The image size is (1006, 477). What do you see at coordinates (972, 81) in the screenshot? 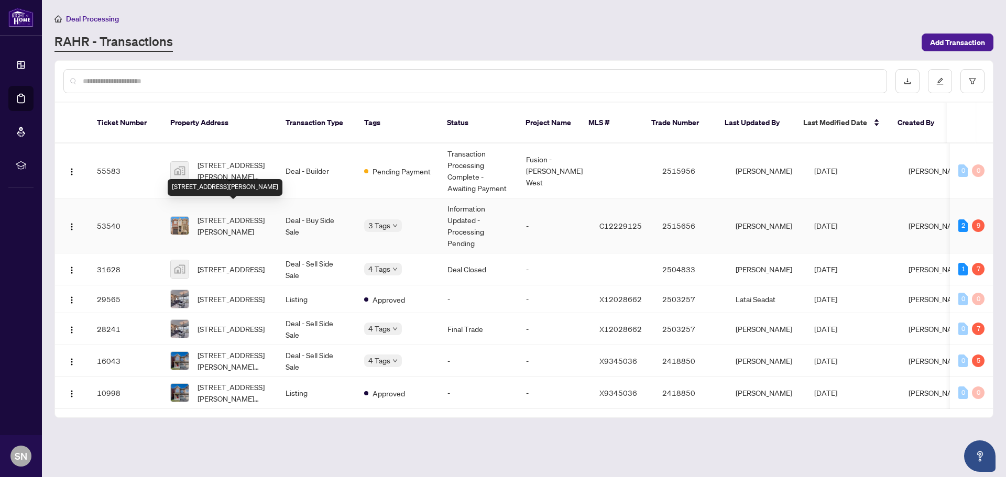
I see `button: filter` at bounding box center [972, 81].